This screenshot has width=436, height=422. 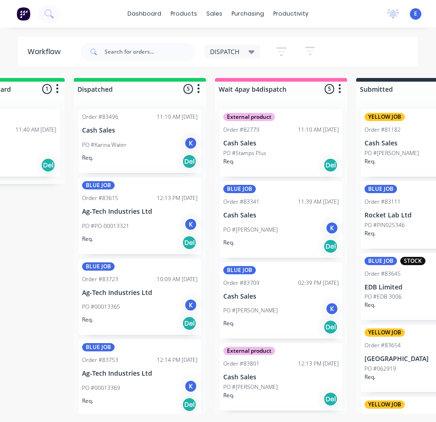 I want to click on p: PO #PO-00013321, so click(x=106, y=226).